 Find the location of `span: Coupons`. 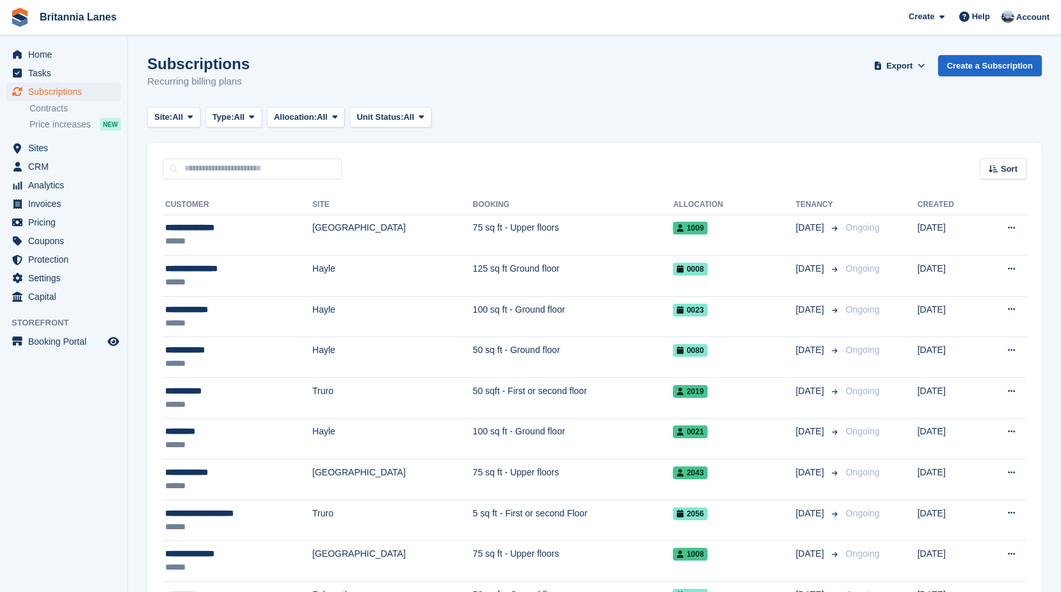

span: Coupons is located at coordinates (67, 241).